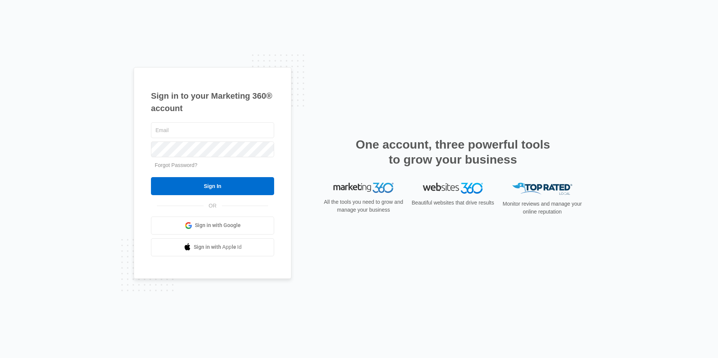 The image size is (718, 358). Describe the element at coordinates (542, 189) in the screenshot. I see `img: Top Rated Local` at that location.